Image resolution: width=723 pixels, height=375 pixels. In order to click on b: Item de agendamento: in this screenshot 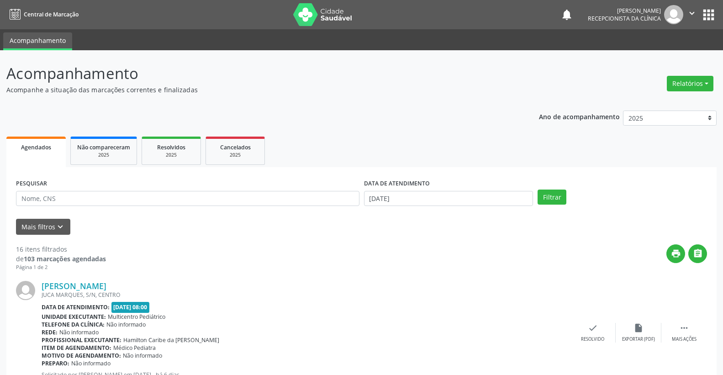, I will do `click(76, 348)`.